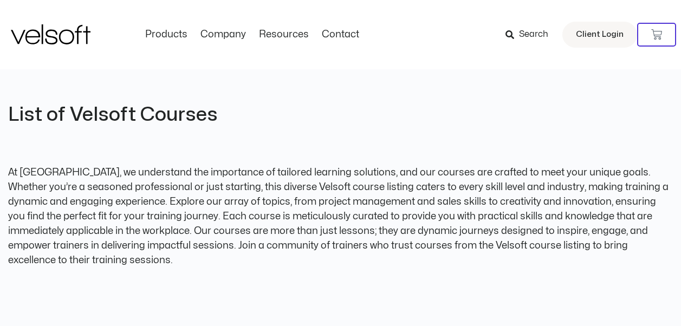  Describe the element at coordinates (533, 35) in the screenshot. I see `span: Search` at that location.